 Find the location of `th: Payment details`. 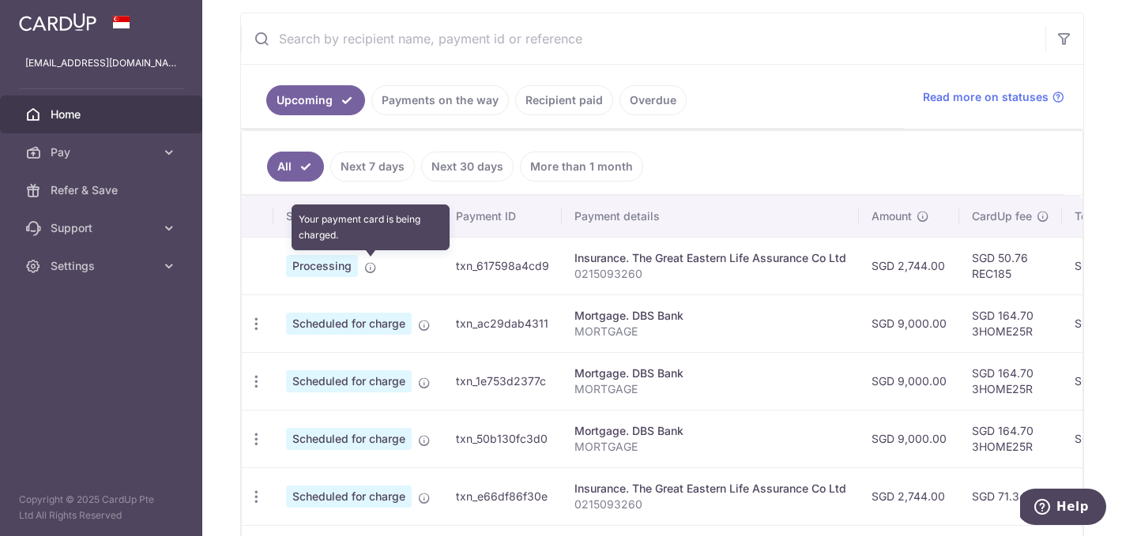

th: Payment details is located at coordinates (710, 216).